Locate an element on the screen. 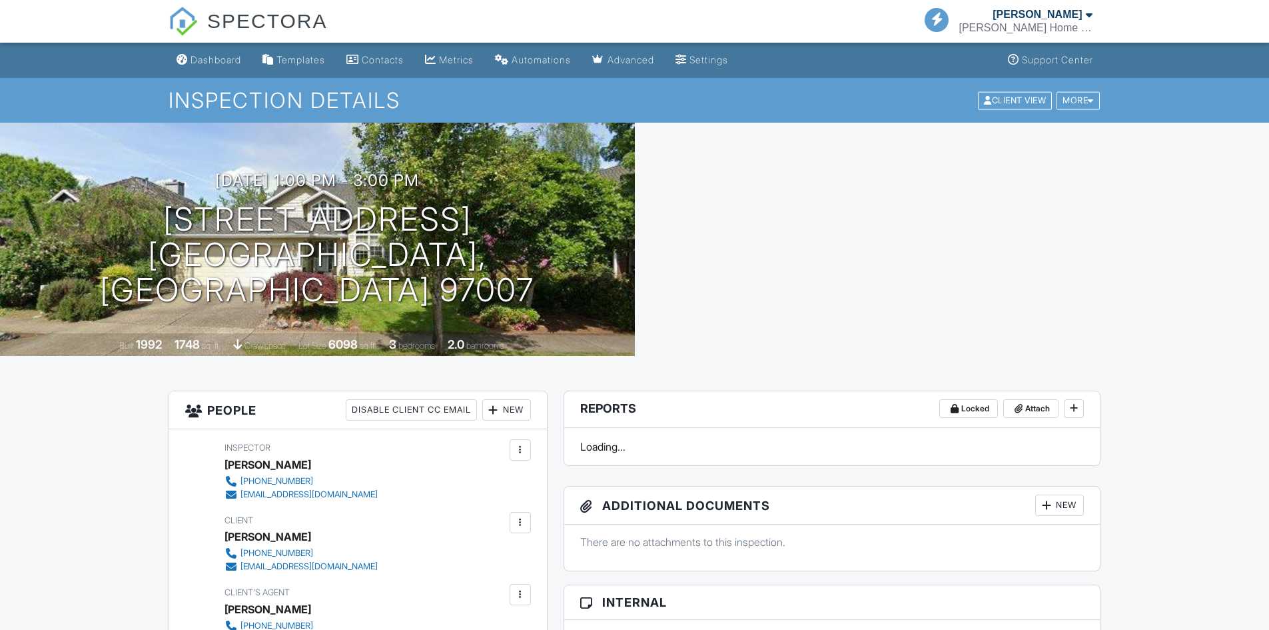  div: 2.0 is located at coordinates (456, 344).